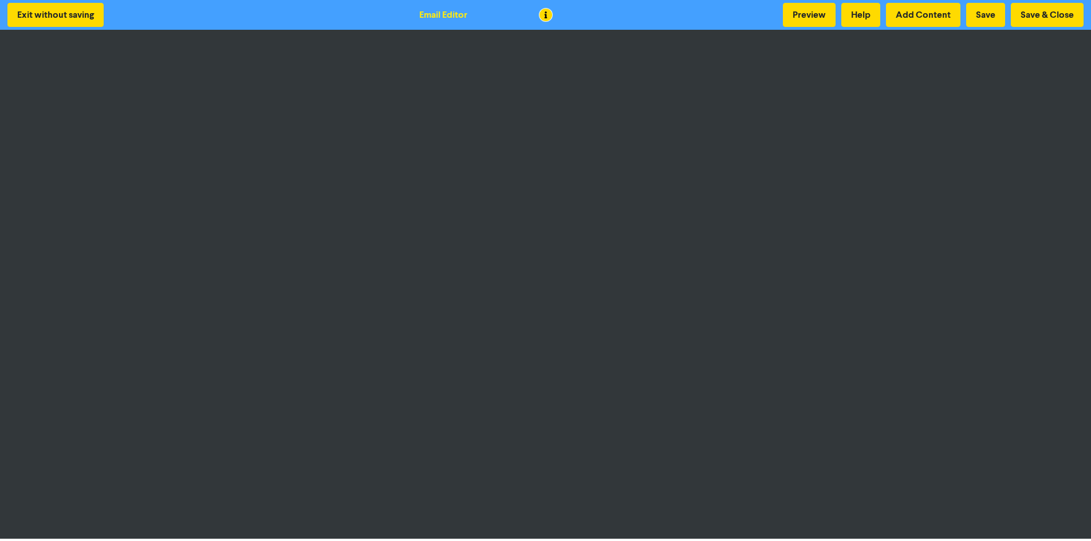 This screenshot has height=541, width=1091. What do you see at coordinates (923, 15) in the screenshot?
I see `button: Add Content` at bounding box center [923, 15].